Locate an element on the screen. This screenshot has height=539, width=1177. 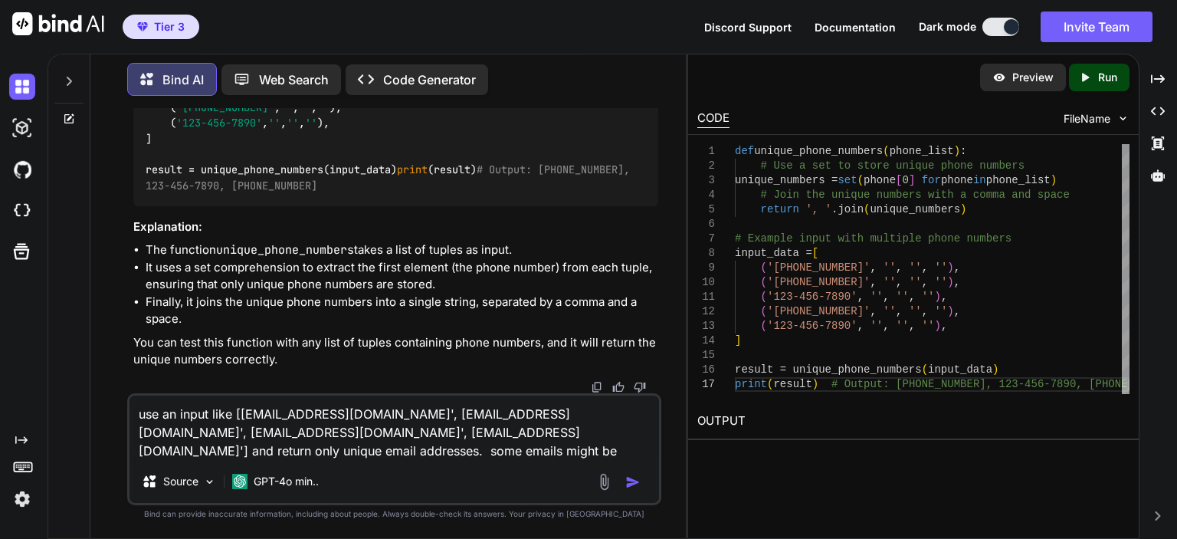
button: Invite Team is located at coordinates (1097, 27).